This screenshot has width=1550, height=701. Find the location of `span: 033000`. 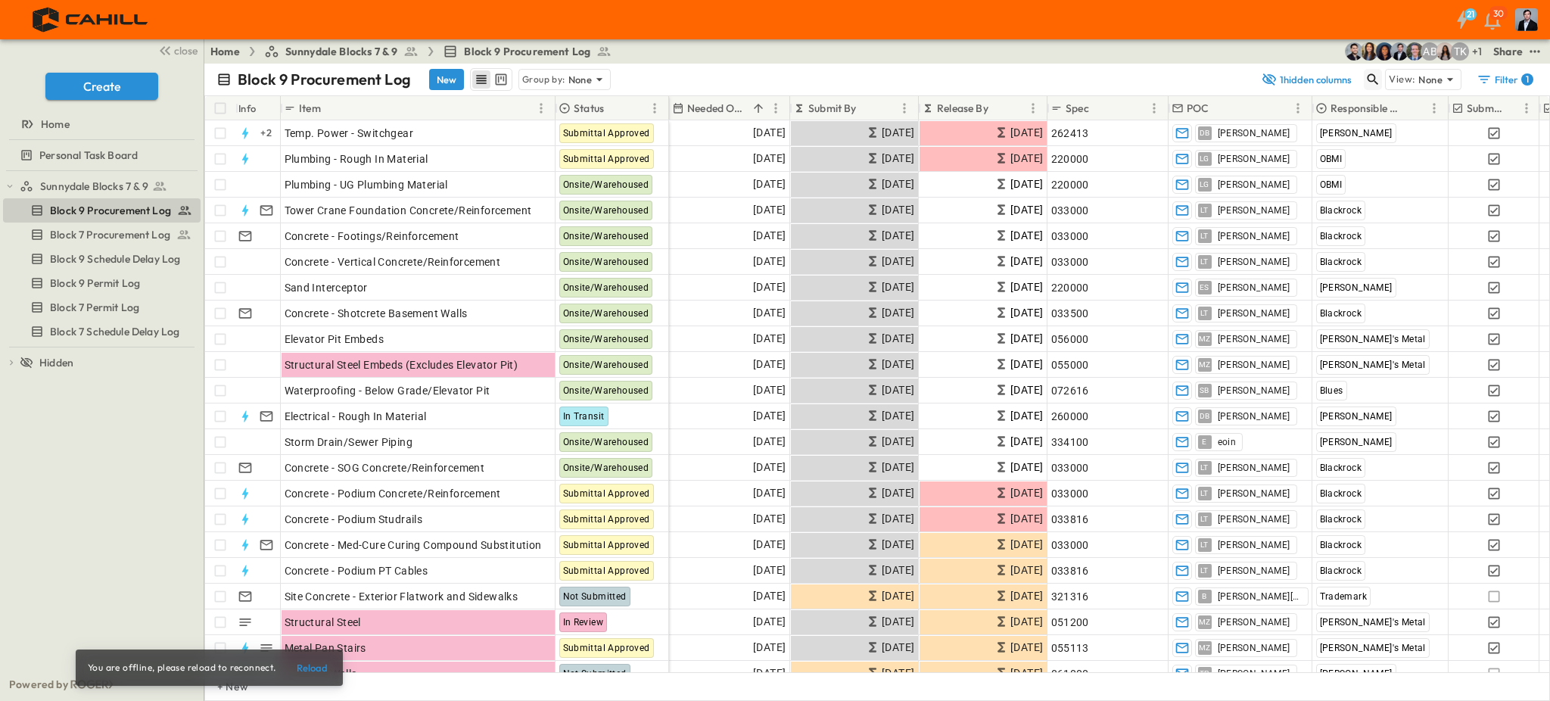

span: 033000 is located at coordinates (1070, 545).